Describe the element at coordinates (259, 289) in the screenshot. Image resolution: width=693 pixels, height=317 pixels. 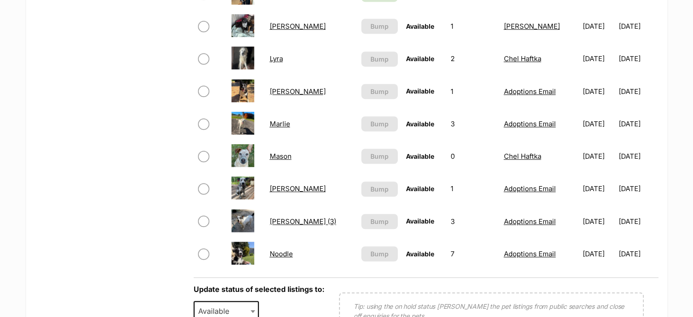
I see `label: Update status of selected listings to:` at that location.